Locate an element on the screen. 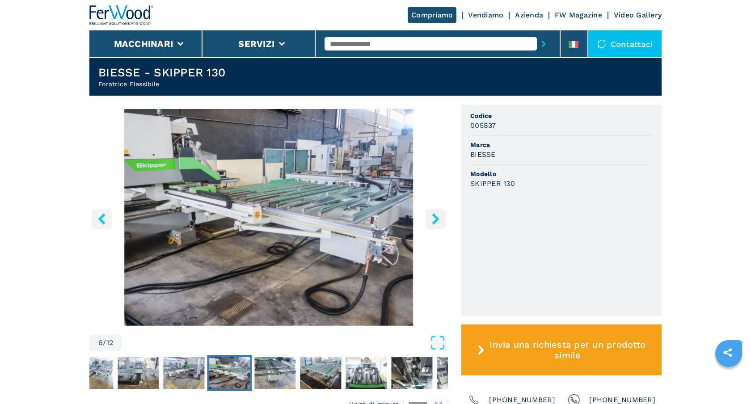 This screenshot has width=751, height=404. button: submit-button is located at coordinates (543, 44).